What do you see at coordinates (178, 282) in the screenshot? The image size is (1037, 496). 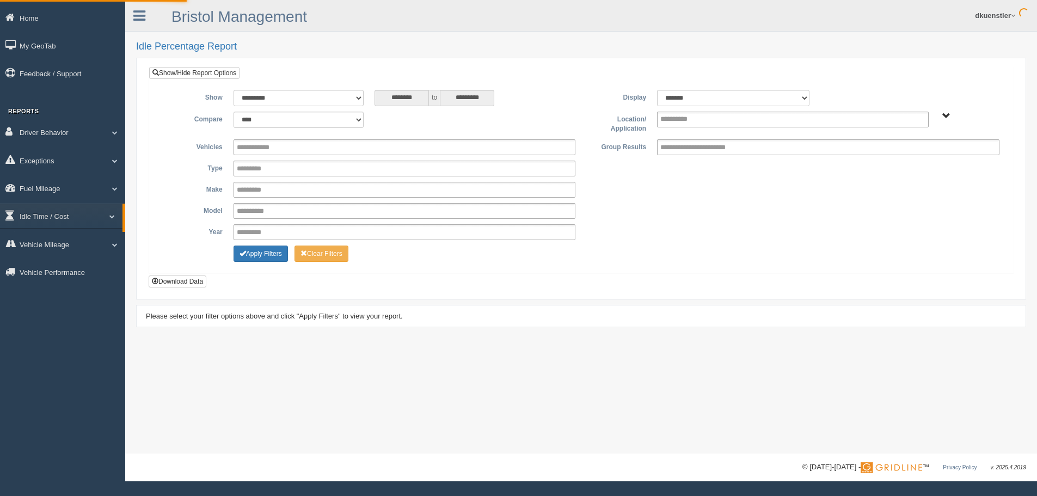 I see `button: Download Data` at bounding box center [178, 282].